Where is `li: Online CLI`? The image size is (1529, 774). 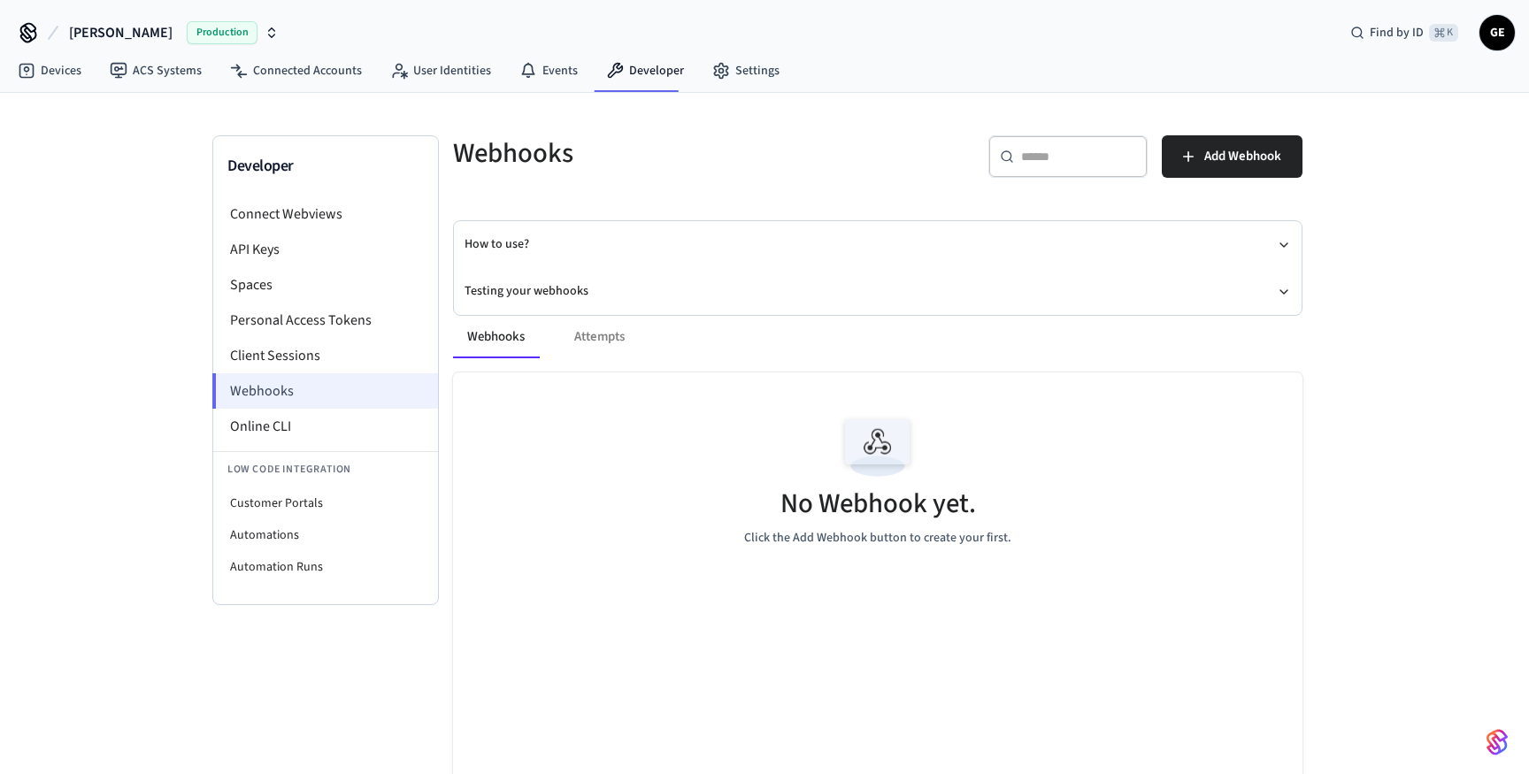
li: Online CLI is located at coordinates (326, 426).